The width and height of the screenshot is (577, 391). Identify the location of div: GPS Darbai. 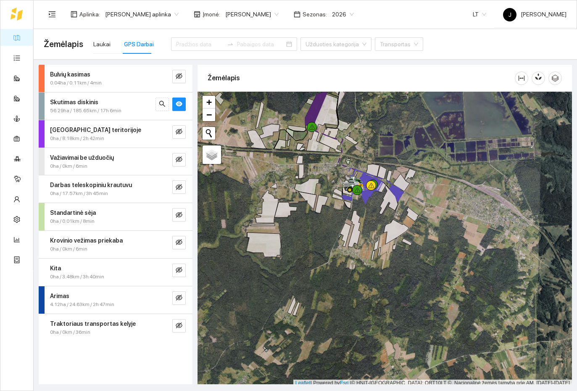
(139, 44).